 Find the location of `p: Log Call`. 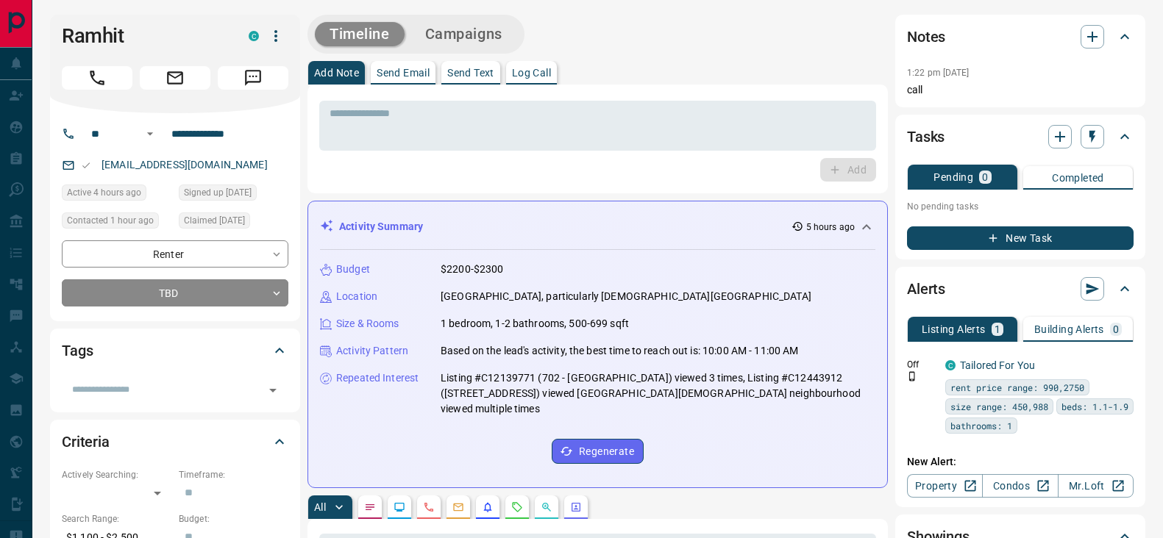

p: Log Call is located at coordinates (531, 73).